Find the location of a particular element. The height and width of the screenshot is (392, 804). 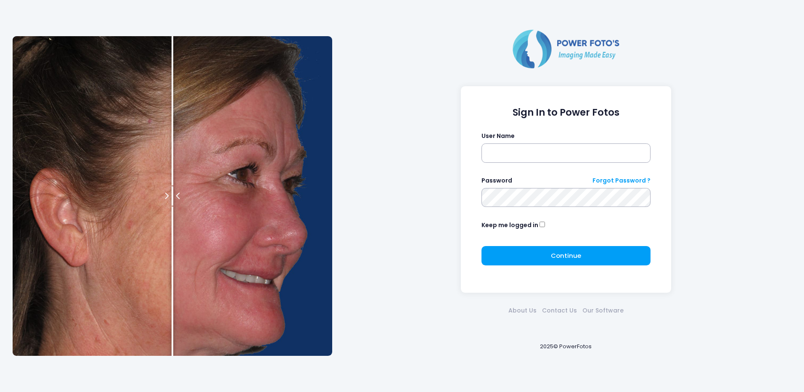

label: User Name is located at coordinates (498, 136).